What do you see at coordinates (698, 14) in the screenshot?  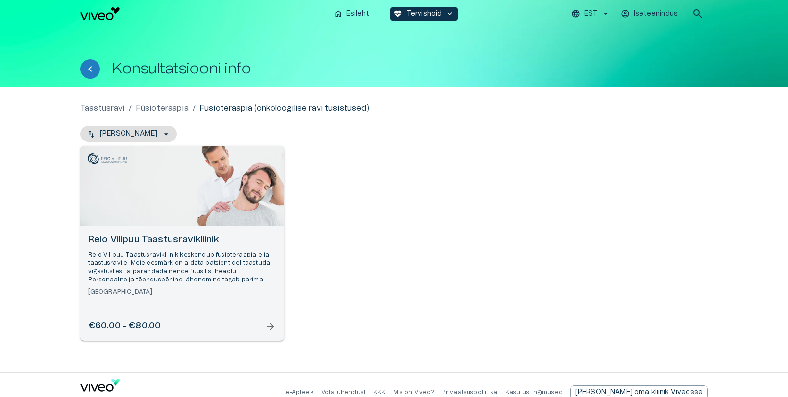 I see `button: open search modal` at bounding box center [698, 14].